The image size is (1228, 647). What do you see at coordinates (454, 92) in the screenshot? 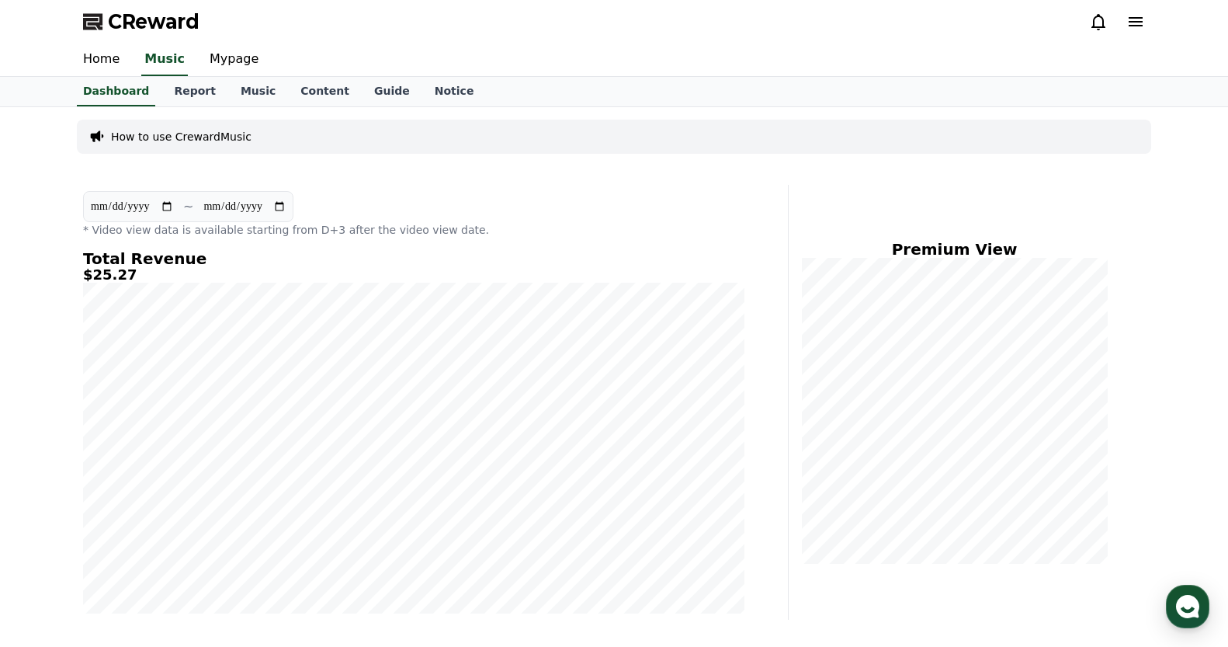
I see `a: Notice` at bounding box center [454, 92].